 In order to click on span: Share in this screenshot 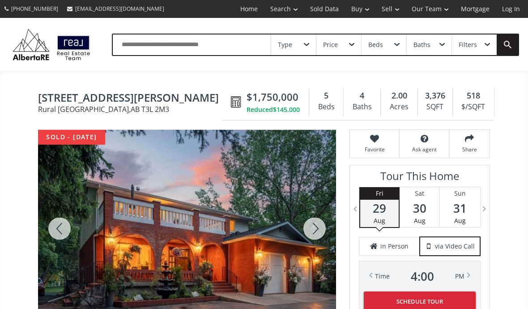, I will do `click(469, 149)`.